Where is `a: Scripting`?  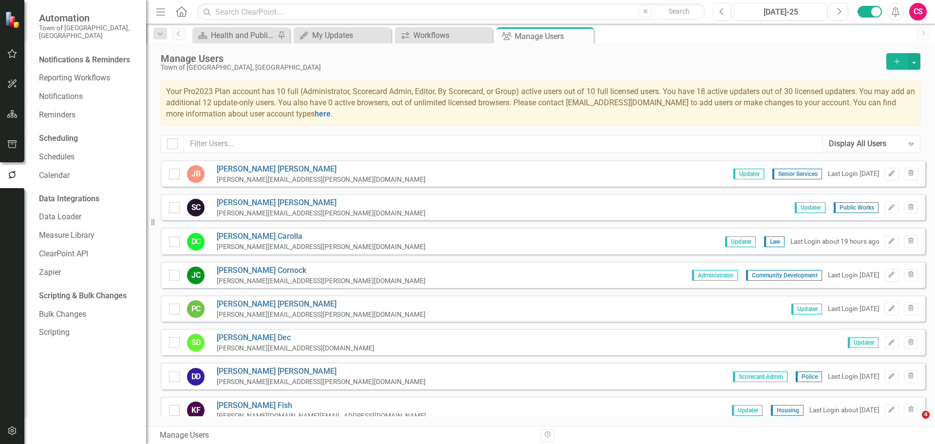 a: Scripting is located at coordinates (88, 332).